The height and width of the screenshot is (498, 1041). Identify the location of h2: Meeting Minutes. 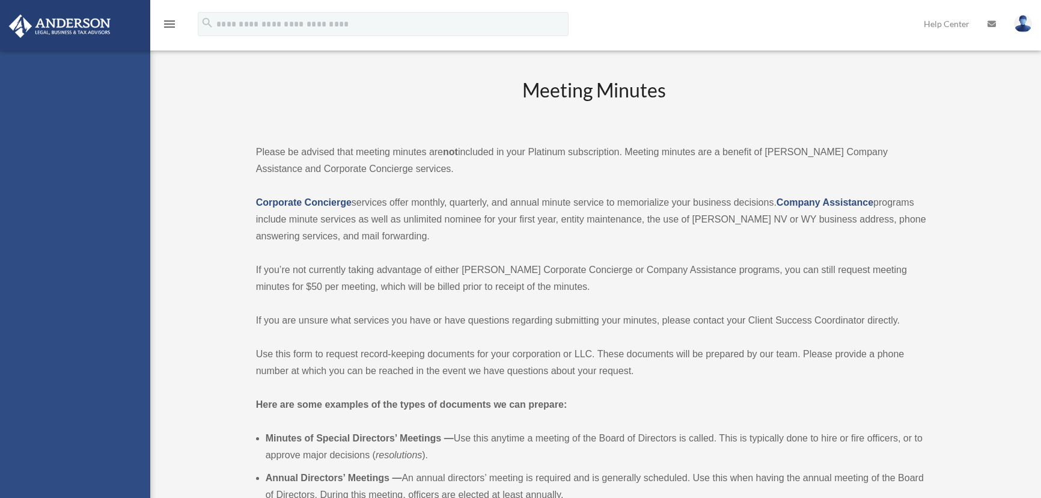
(594, 102).